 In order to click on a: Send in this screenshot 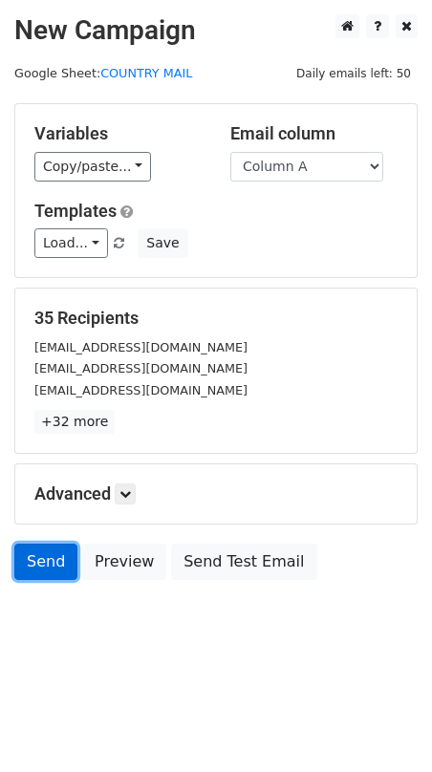, I will do `click(46, 562)`.